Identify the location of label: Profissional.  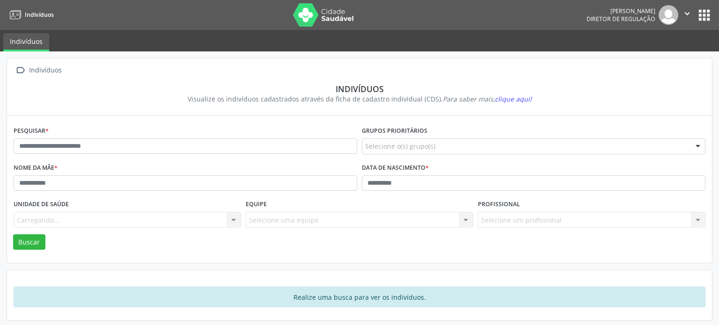
(499, 204).